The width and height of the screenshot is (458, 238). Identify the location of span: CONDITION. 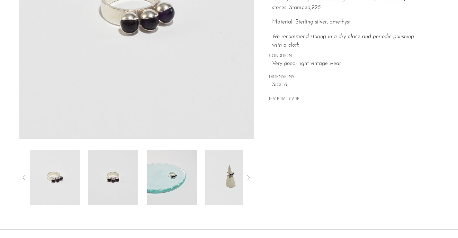
(347, 56).